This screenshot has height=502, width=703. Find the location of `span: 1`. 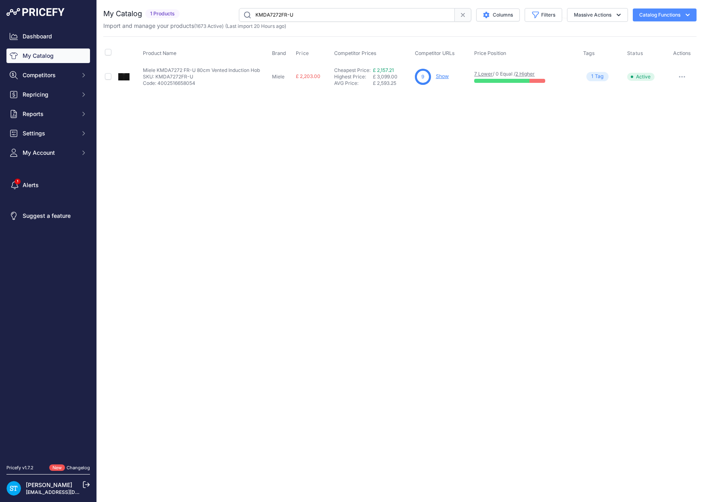

span: 1 is located at coordinates (592, 76).